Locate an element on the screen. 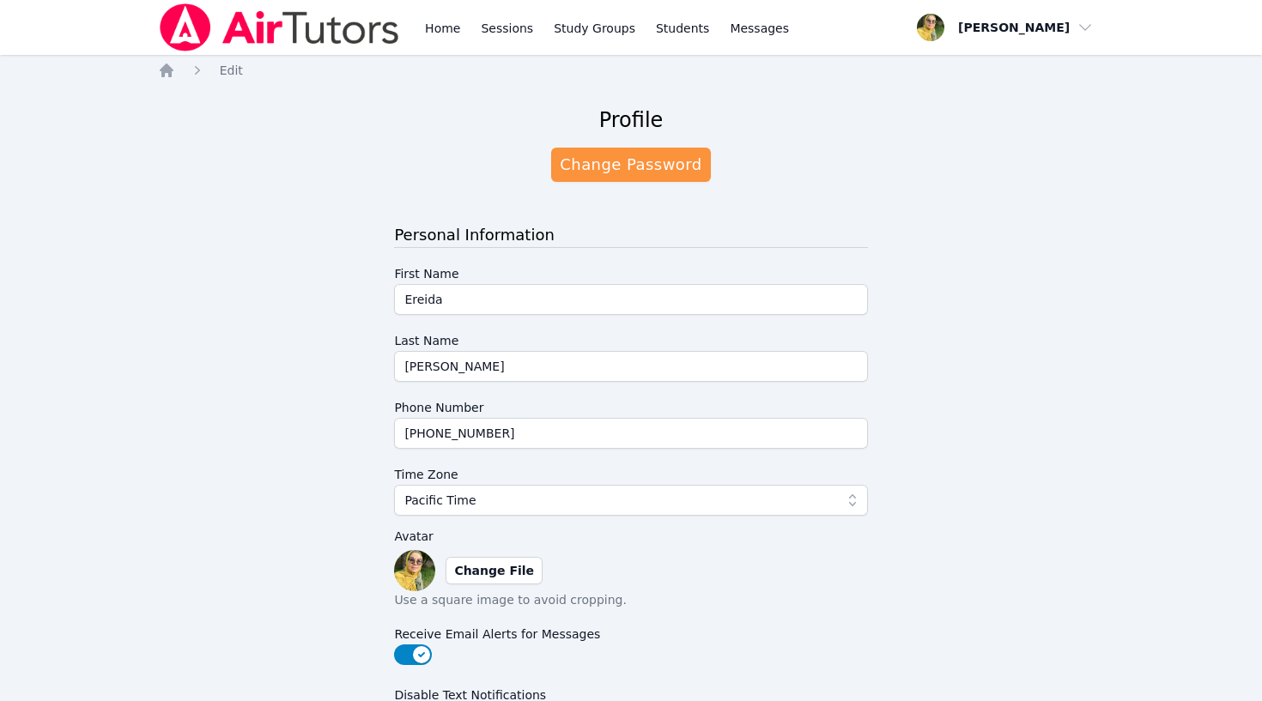 The width and height of the screenshot is (1262, 701). p: Use a square image to avoid cropping. is located at coordinates (630, 600).